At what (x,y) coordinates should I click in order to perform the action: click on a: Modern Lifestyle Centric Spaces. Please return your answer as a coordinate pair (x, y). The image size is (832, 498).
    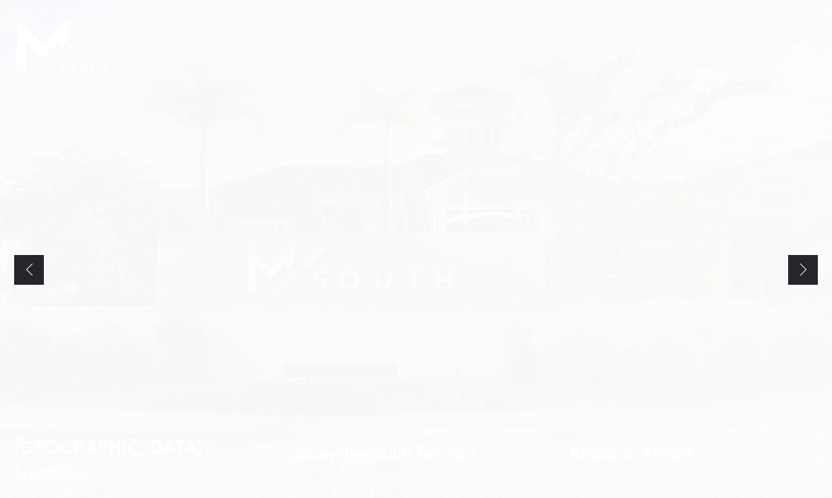
    Looking at the image, I should click on (416, 444).